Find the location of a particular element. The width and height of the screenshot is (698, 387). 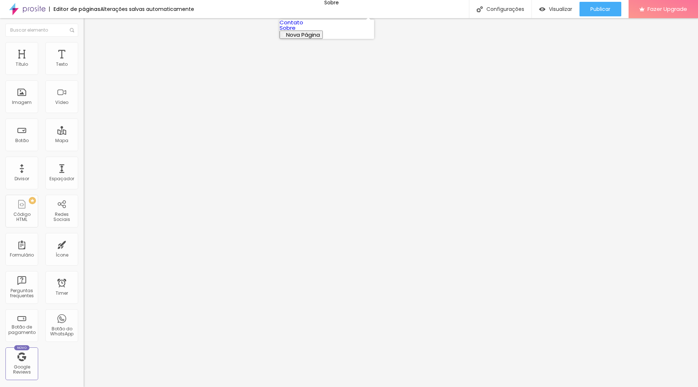

a: Contato is located at coordinates (291, 22).